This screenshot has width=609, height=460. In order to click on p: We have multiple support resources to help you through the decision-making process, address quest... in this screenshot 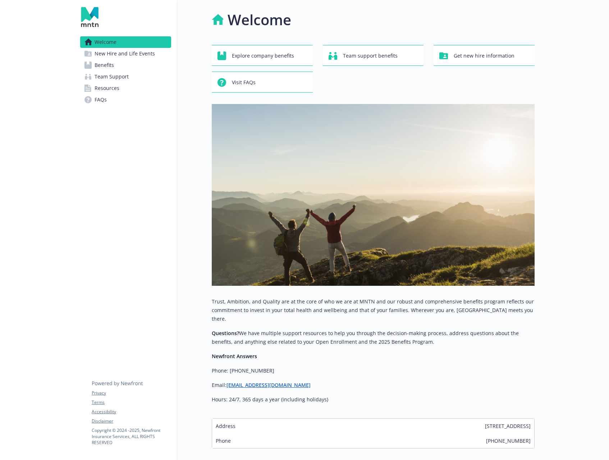, I will do `click(373, 337)`.